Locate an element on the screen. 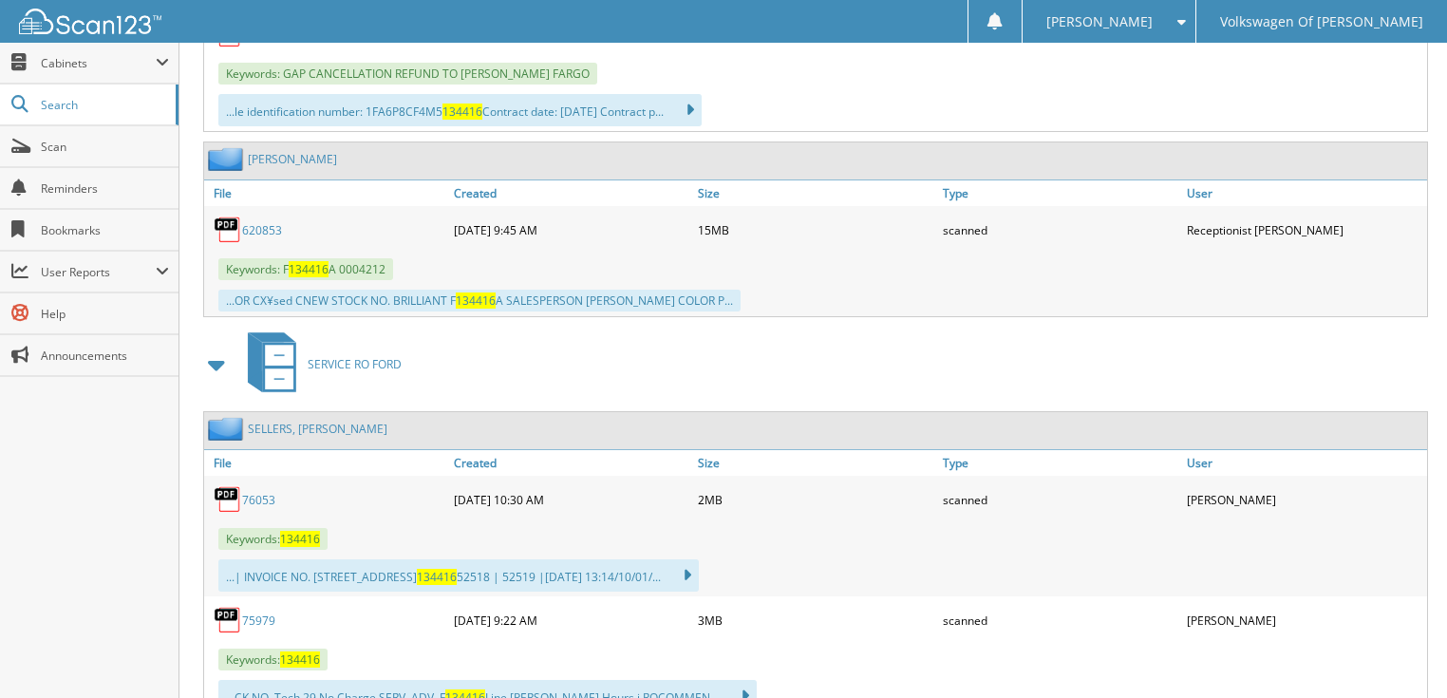 This screenshot has height=698, width=1447. span: User Reports is located at coordinates (98, 271).